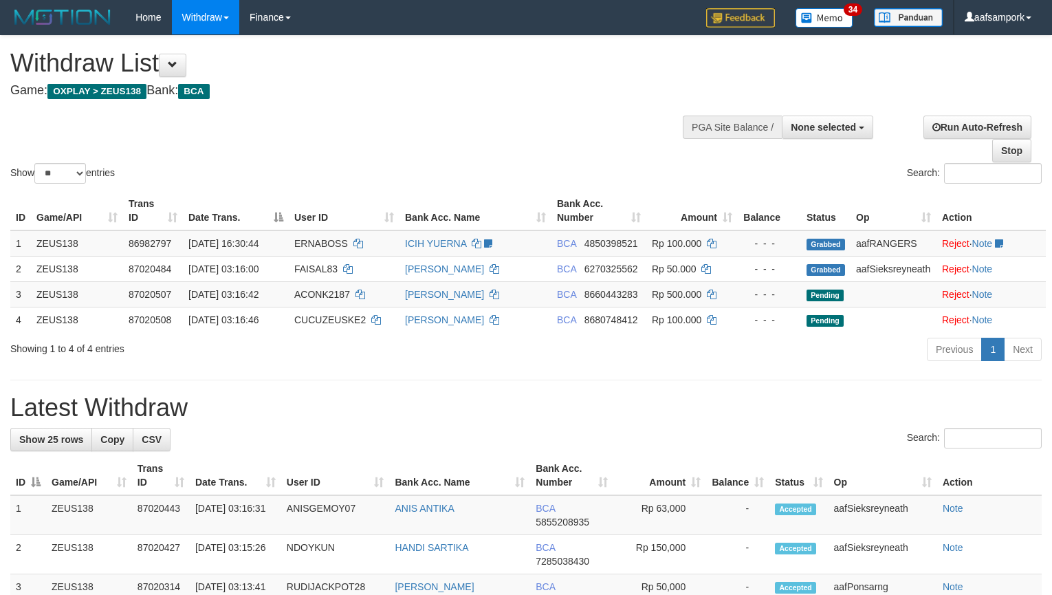  What do you see at coordinates (826, 210) in the screenshot?
I see `th: Status` at bounding box center [826, 210].